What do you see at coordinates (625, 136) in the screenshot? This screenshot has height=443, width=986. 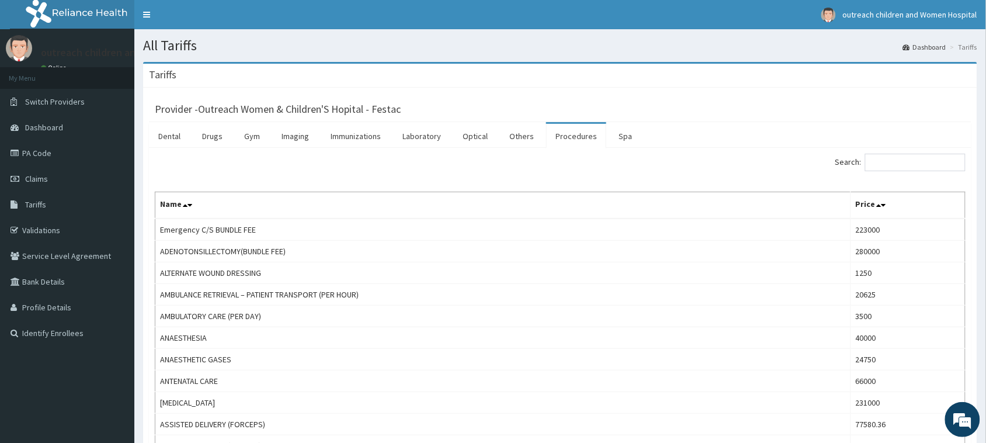 I see `a: Spa` at bounding box center [625, 136].